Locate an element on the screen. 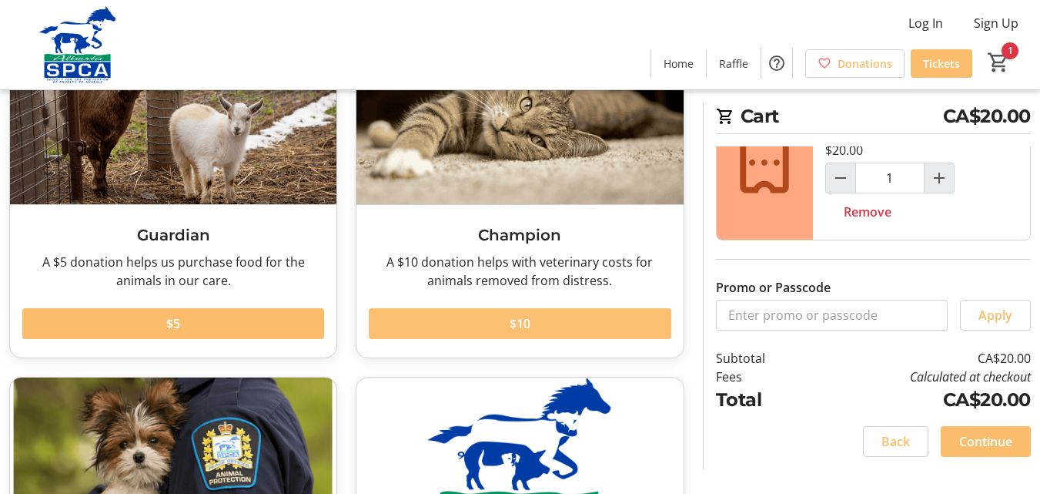  td: Calculated at checkout is located at coordinates (919, 376).